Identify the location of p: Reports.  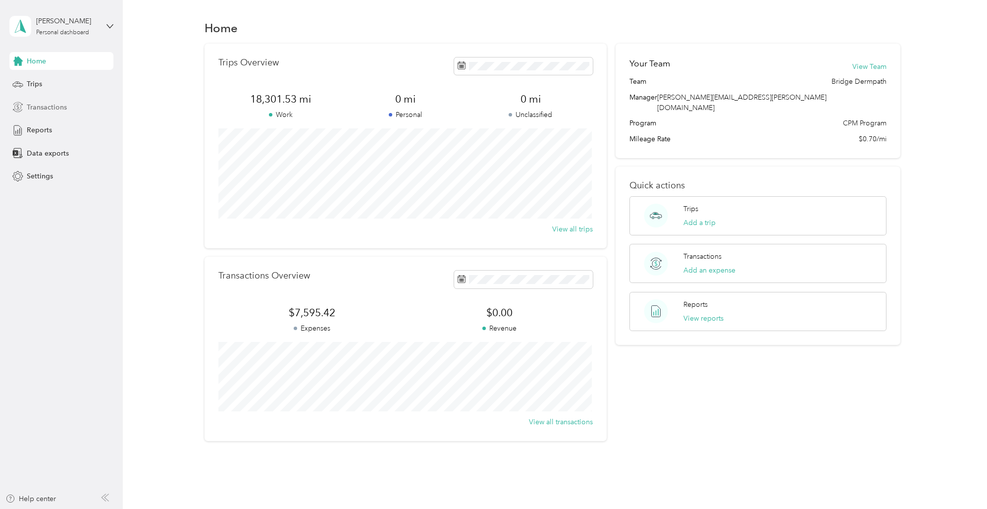
(695, 304).